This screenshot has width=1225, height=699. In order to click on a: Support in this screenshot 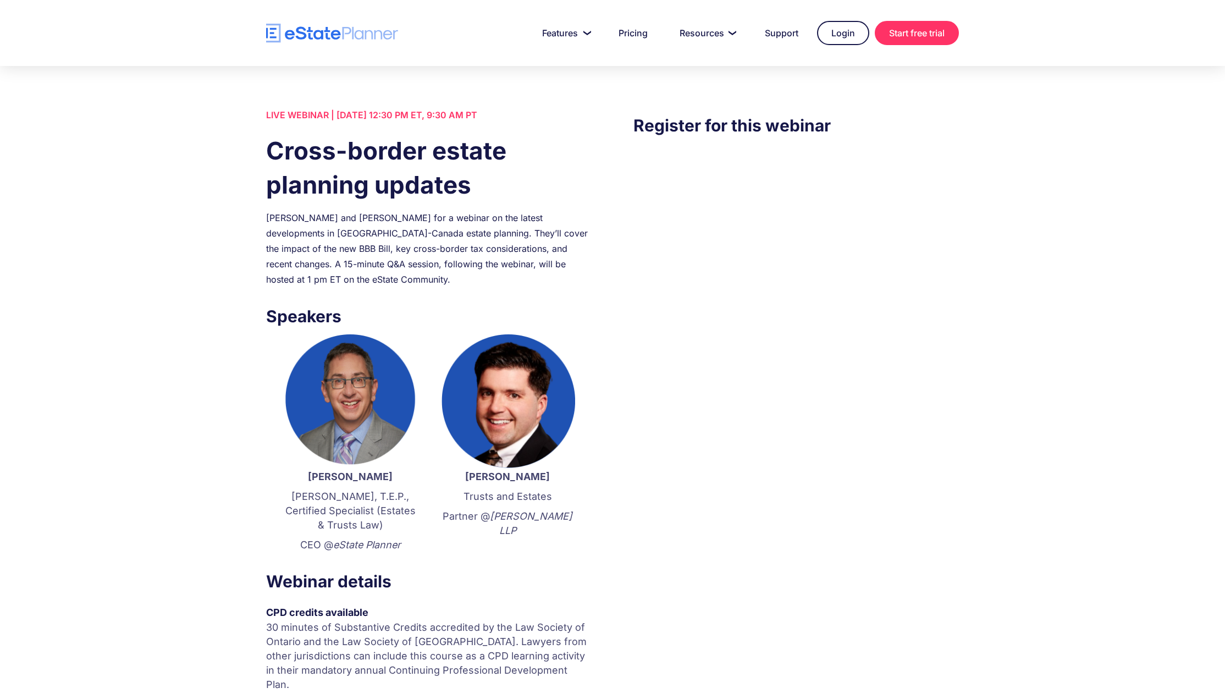, I will do `click(782, 33)`.